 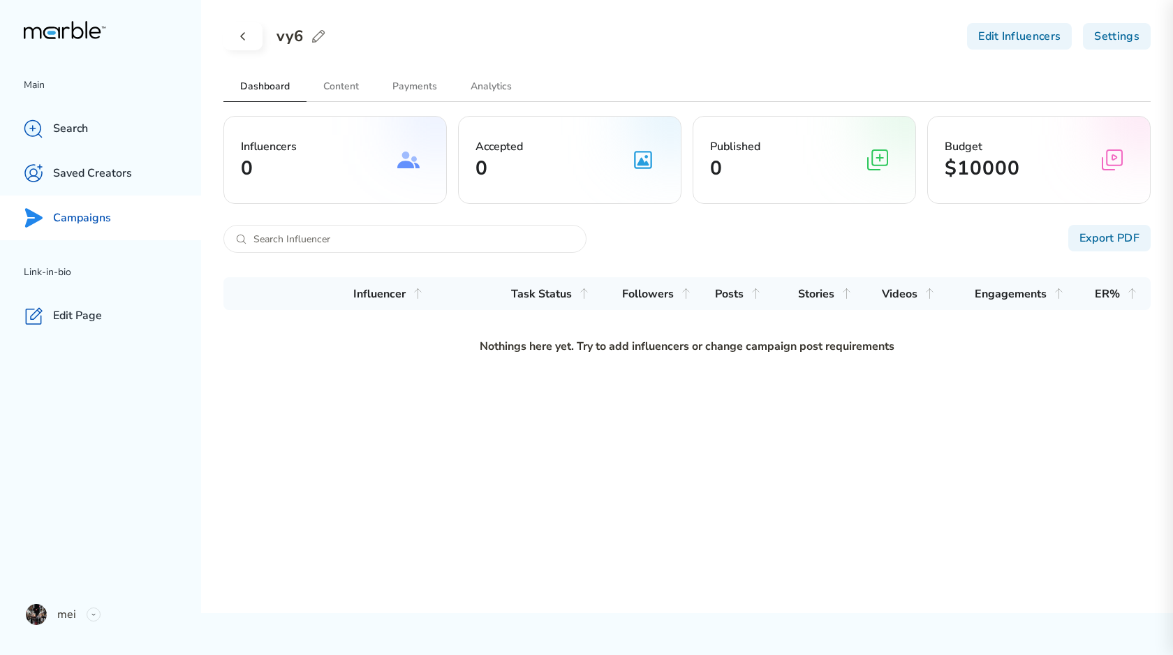 What do you see at coordinates (112, 85) in the screenshot?
I see `p: Main` at bounding box center [112, 85].